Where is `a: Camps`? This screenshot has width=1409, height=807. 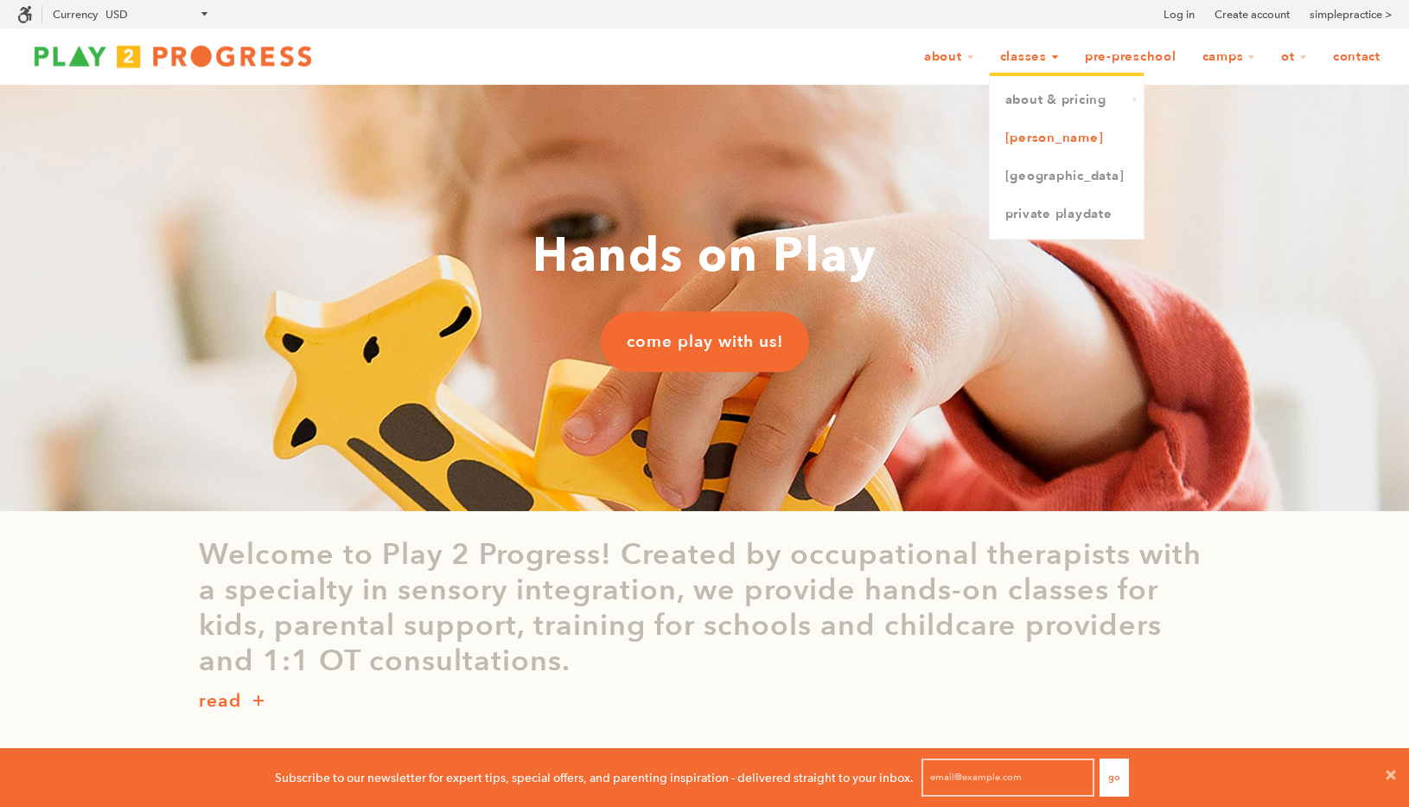
a: Camps is located at coordinates (1230, 57).